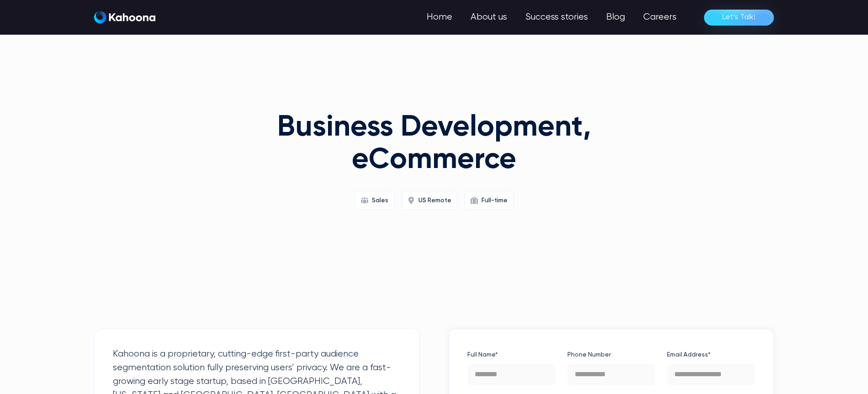 The width and height of the screenshot is (868, 394). I want to click on a: Success stories, so click(556, 17).